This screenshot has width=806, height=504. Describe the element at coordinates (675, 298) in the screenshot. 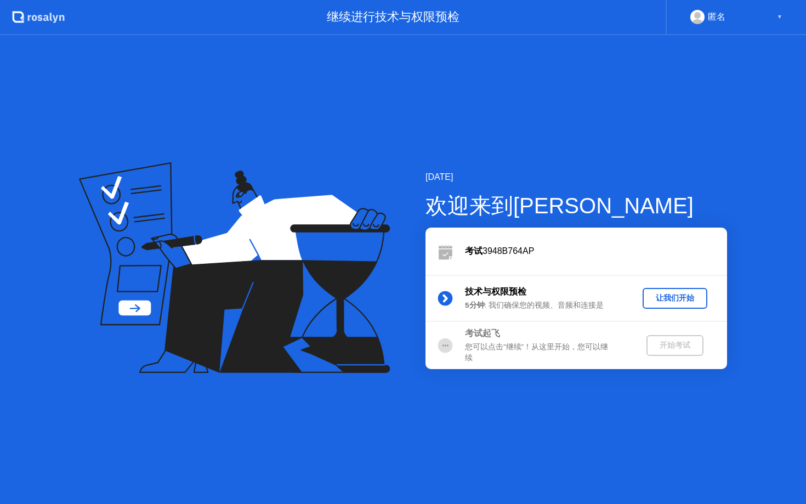

I see `button: 让我们开始` at that location.